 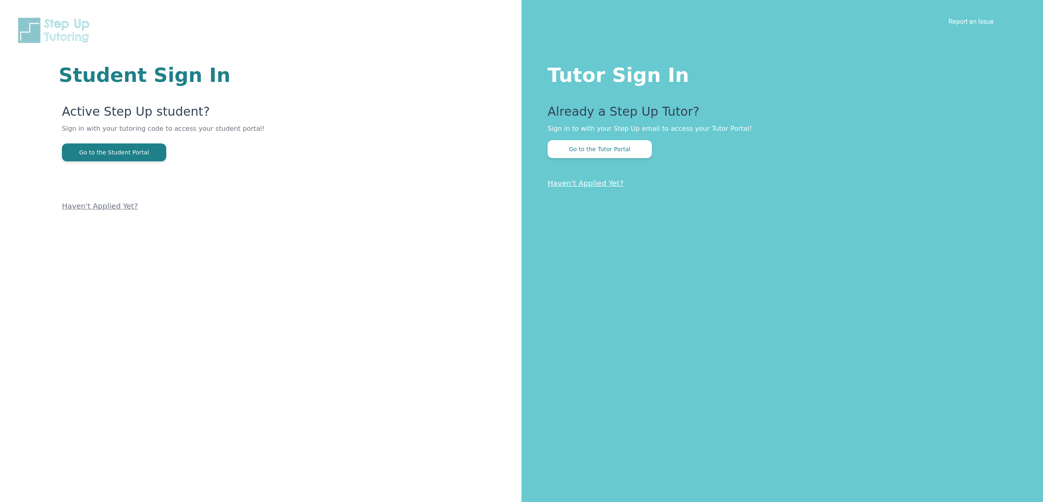 I want to click on h1: Student Sign In, so click(x=241, y=75).